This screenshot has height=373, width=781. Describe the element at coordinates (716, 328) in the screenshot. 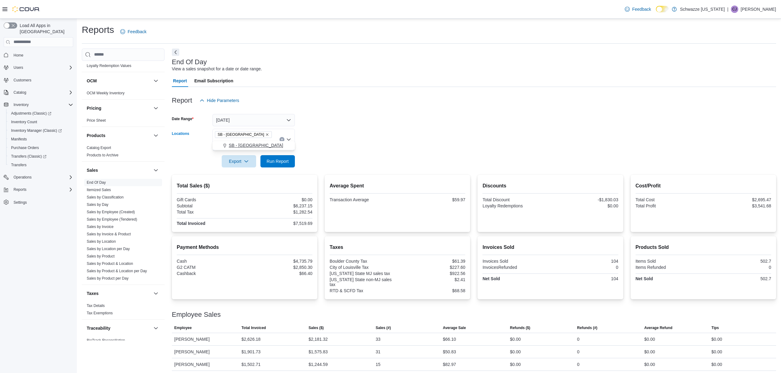

I see `span: Tips` at that location.